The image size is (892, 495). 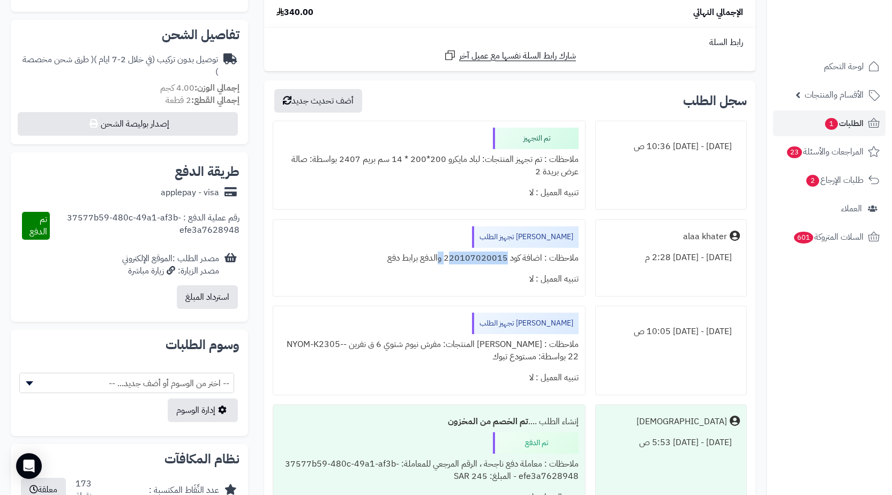 What do you see at coordinates (510, 55) in the screenshot?
I see `a: شارك رابط السلة نفسها مع عميل آخر` at bounding box center [510, 55].